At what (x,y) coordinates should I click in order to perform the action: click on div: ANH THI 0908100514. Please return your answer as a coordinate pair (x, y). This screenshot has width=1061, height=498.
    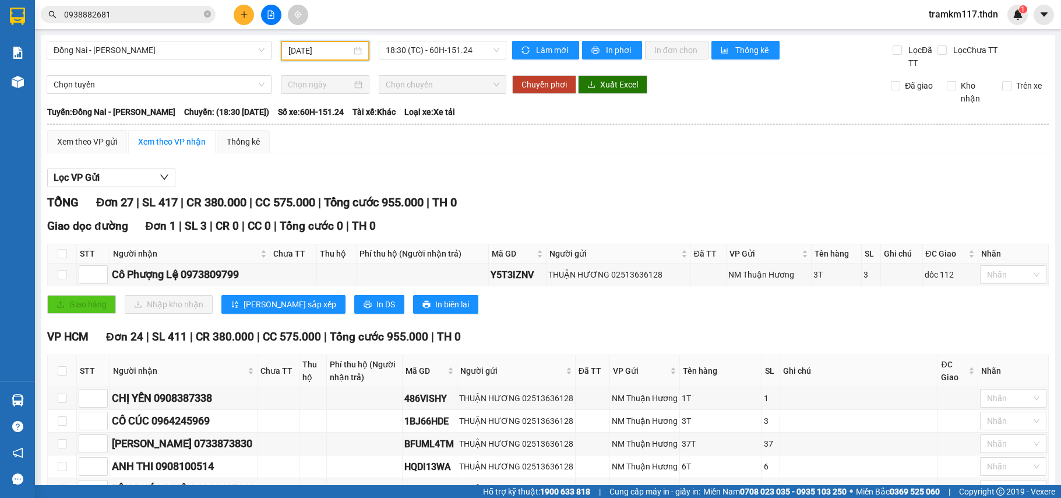
    Looking at the image, I should click on (184, 466).